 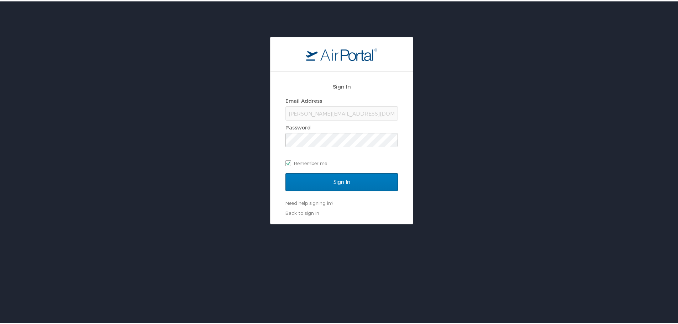 I want to click on a: Need help signing in?, so click(x=309, y=202).